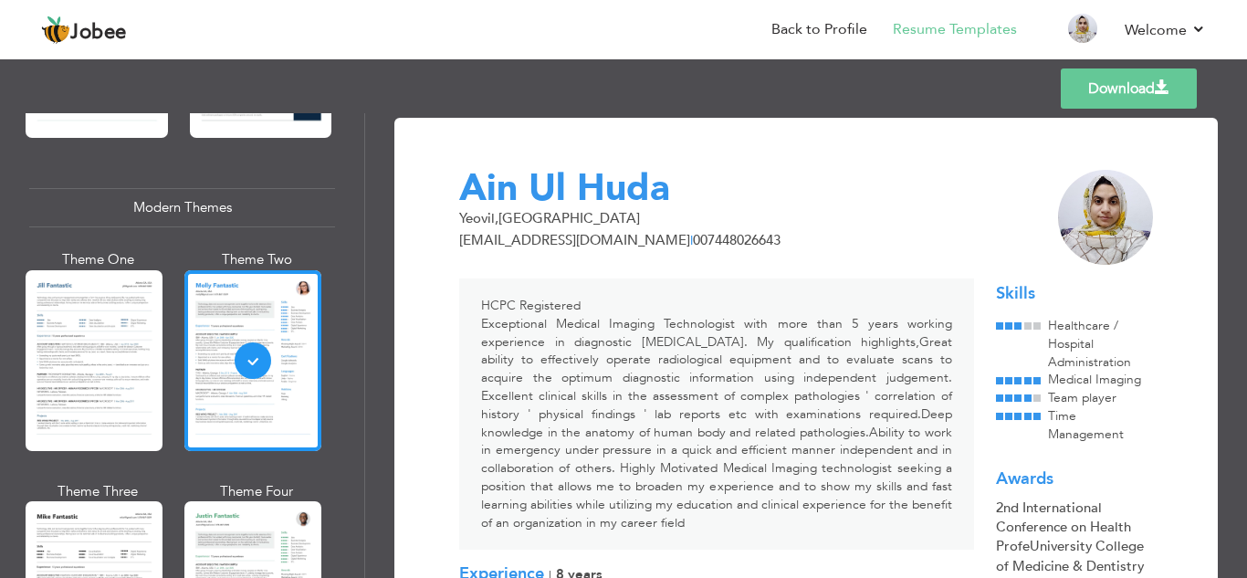 Image resolution: width=1247 pixels, height=578 pixels. I want to click on span: Healthcare / Hospital Administration, so click(1089, 343).